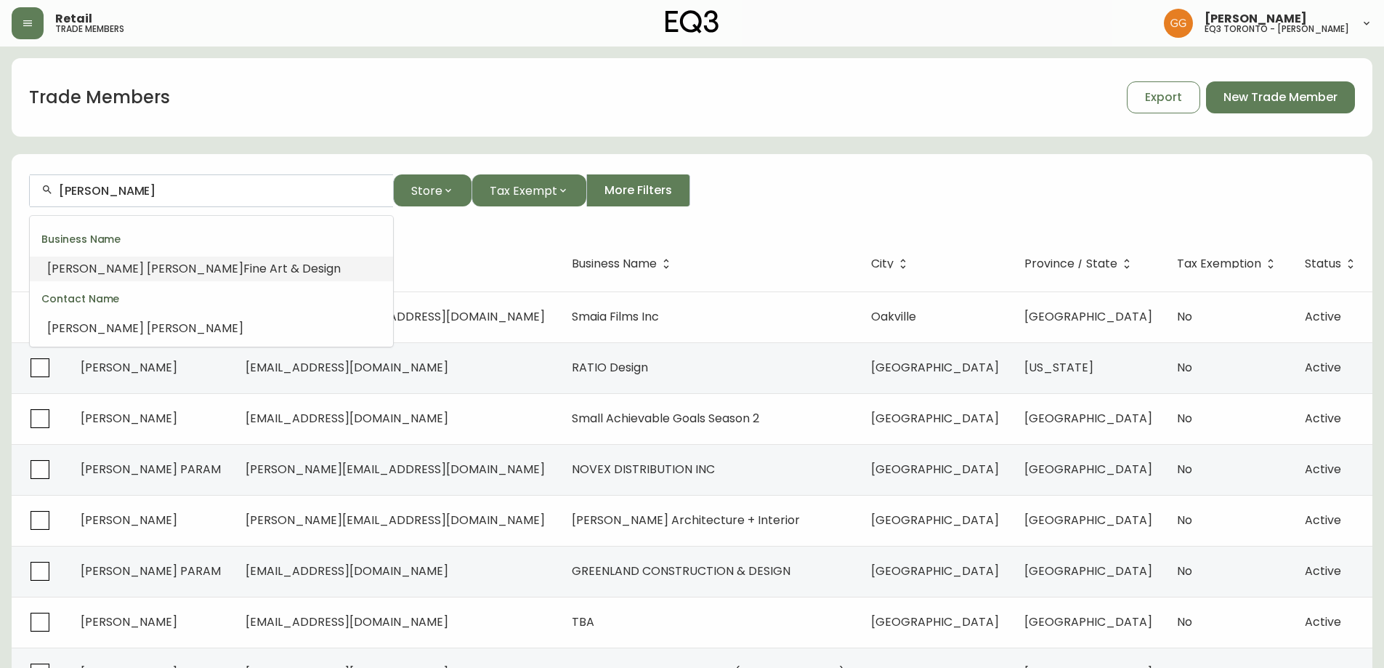 This screenshot has height=668, width=1384. Describe the element at coordinates (610, 367) in the screenshot. I see `span: RATIO Design` at that location.